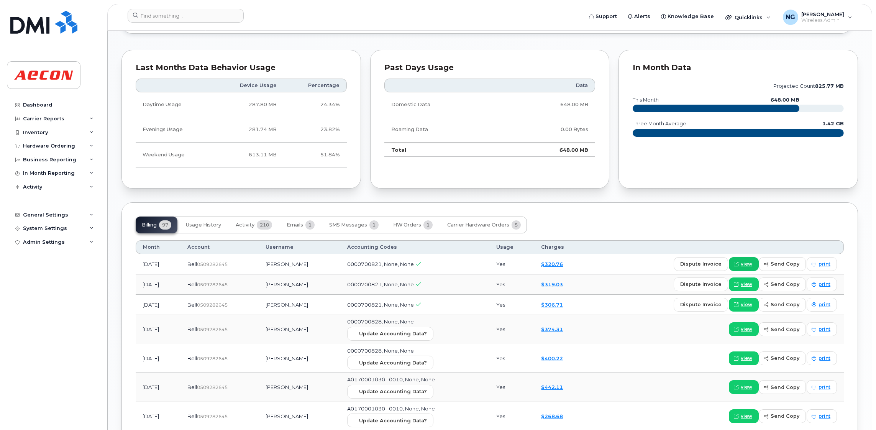 The width and height of the screenshot is (876, 430). I want to click on span: Knowledge Base, so click(691, 16).